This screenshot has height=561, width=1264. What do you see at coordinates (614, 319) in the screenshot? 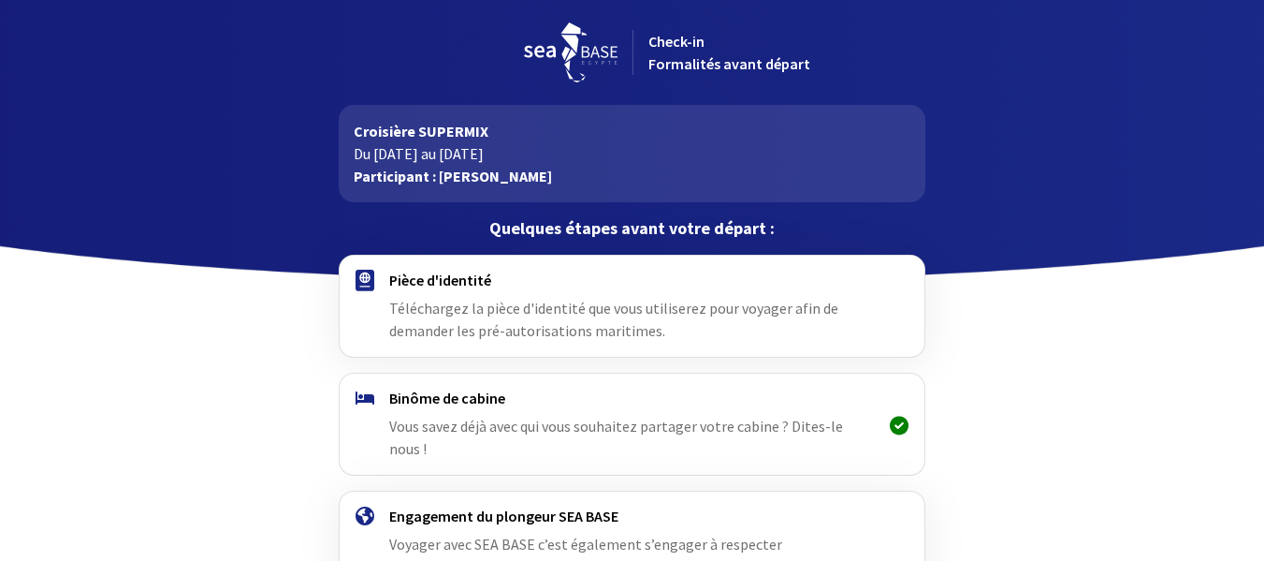
I see `span: Téléchargez la pièce d'identité que vous utiliserez pour voyager afin de demander les pré-autoris...` at bounding box center [614, 319].